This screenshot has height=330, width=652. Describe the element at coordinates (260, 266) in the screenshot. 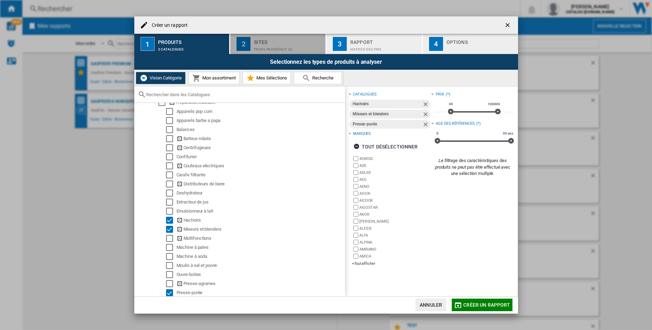

I see `div: Moulin à sel et poivre` at that location.